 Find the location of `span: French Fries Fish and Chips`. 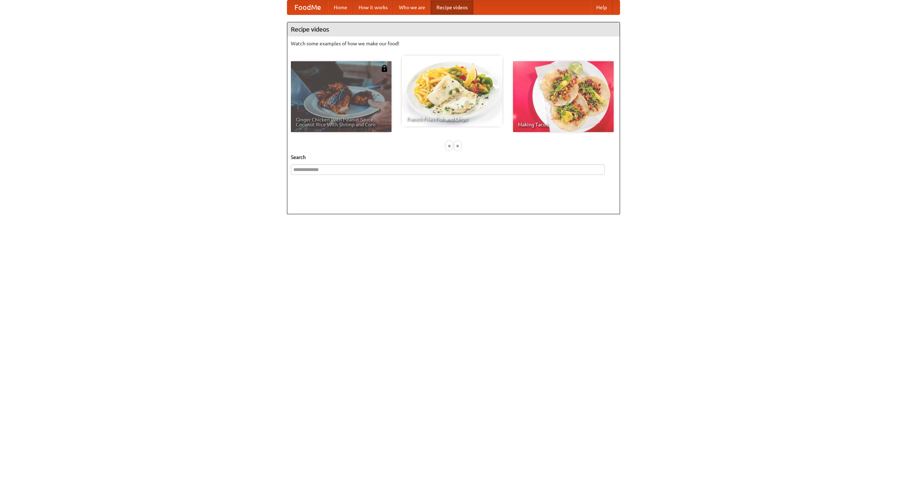

span: French Fries Fish and Chips is located at coordinates (452, 119).